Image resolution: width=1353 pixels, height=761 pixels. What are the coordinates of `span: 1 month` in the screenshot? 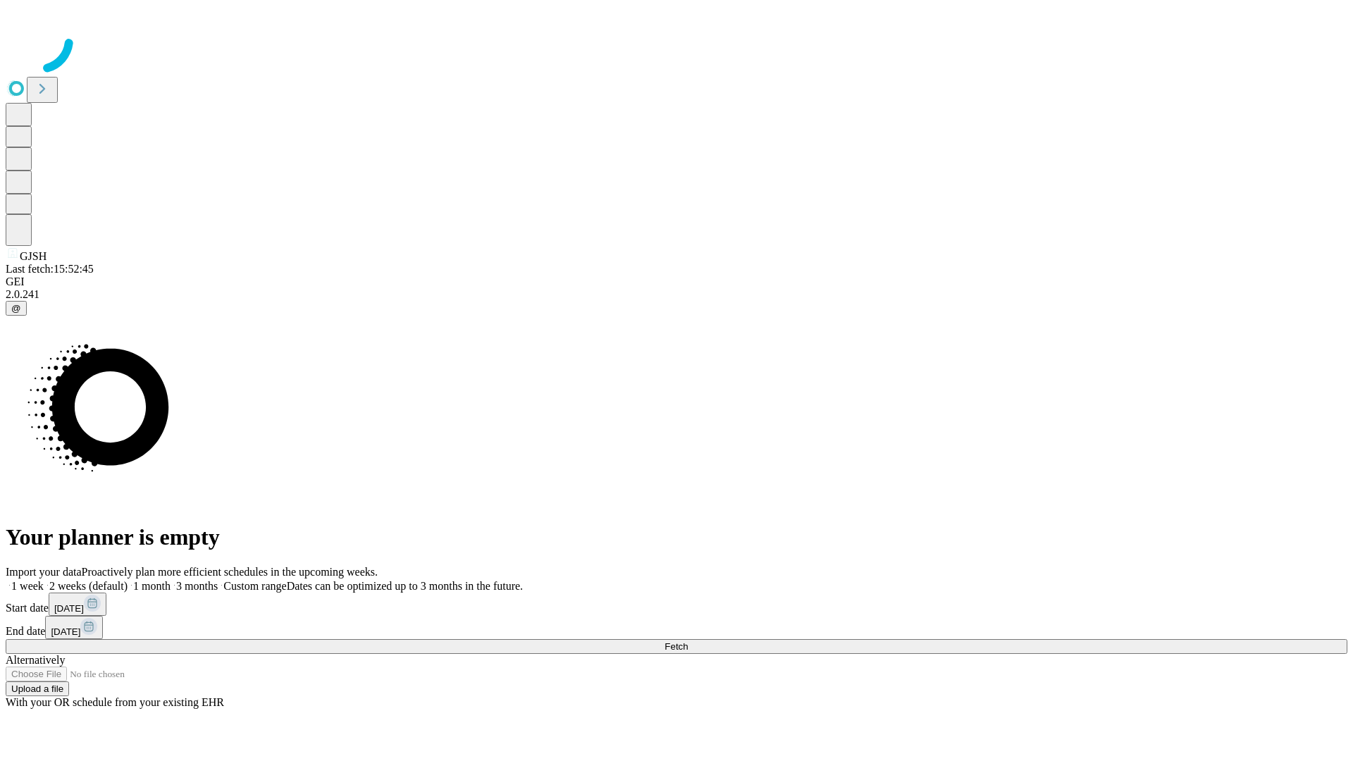 It's located at (152, 586).